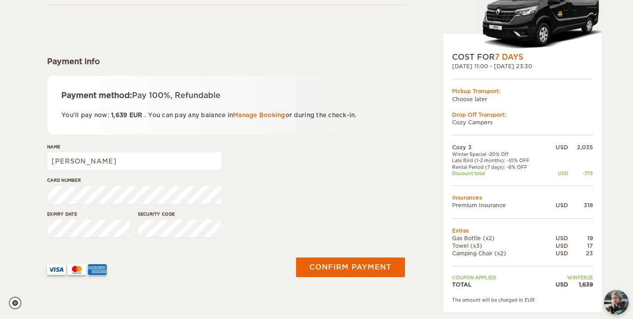 This screenshot has height=319, width=633. Describe the element at coordinates (523, 114) in the screenshot. I see `div: Drop Off Transport:` at that location.